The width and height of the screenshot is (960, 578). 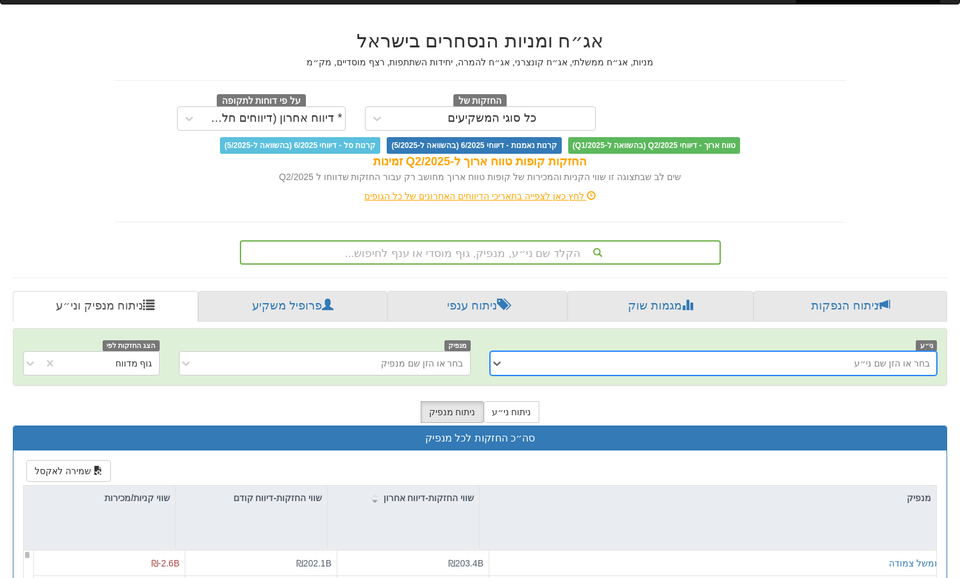 What do you see at coordinates (422, 363) in the screenshot?
I see `div: בחר או הזן שם מנפיק` at bounding box center [422, 363].